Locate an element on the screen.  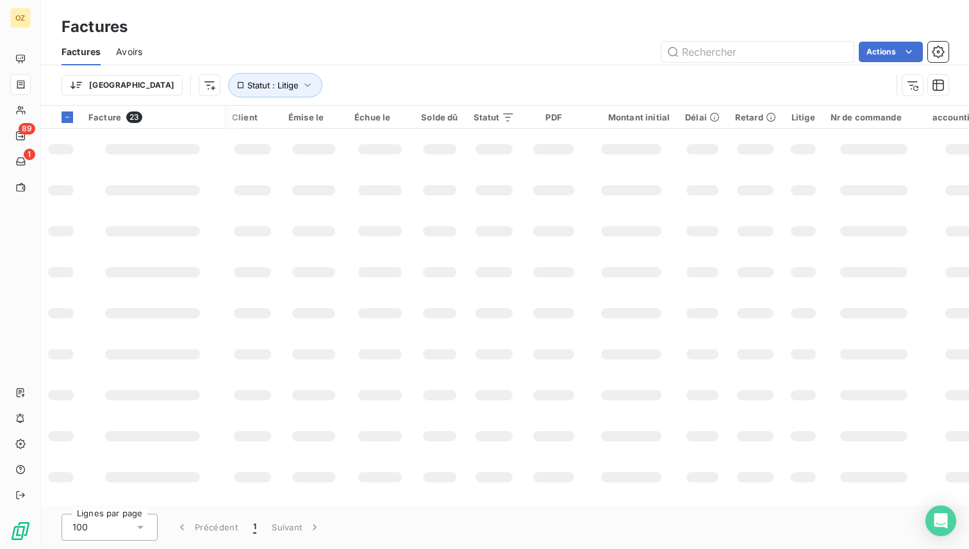
div: Open Intercom Messenger is located at coordinates (940, 521).